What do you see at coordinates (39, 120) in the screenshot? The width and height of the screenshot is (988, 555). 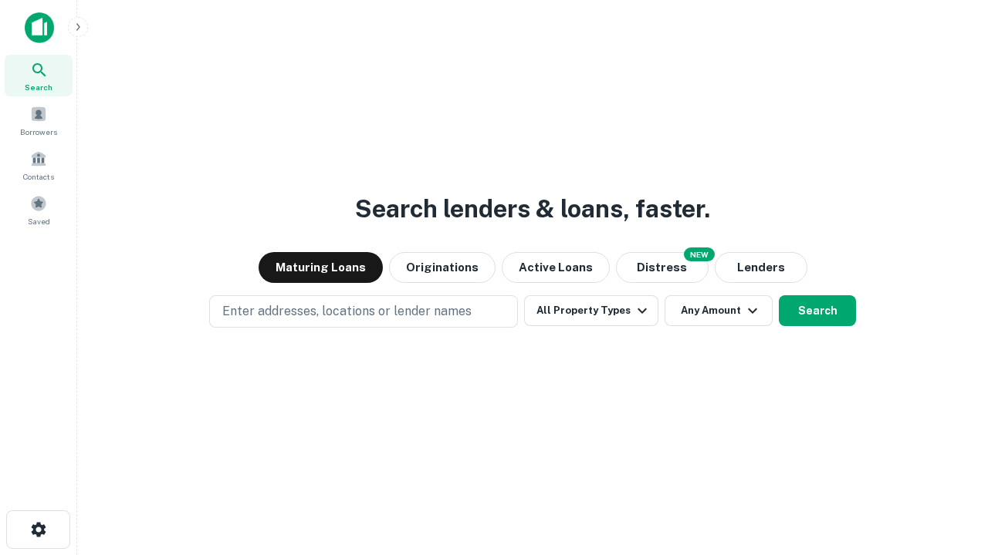 I see `div: Borrowers` at bounding box center [39, 120].